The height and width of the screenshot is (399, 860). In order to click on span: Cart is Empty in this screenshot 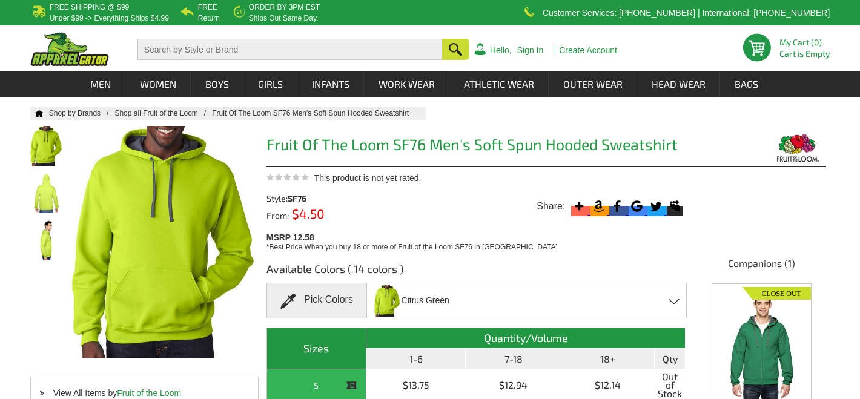, I will do `click(805, 54)`.